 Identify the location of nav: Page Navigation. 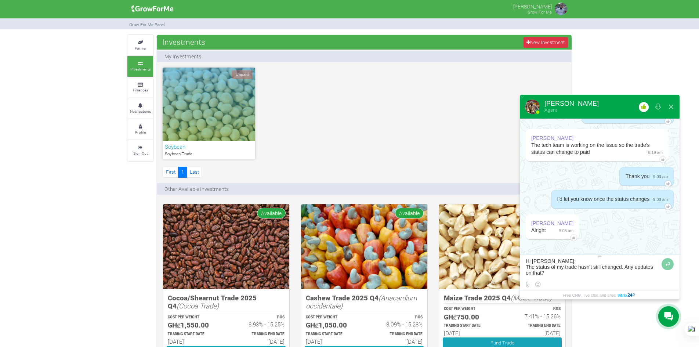
(182, 172).